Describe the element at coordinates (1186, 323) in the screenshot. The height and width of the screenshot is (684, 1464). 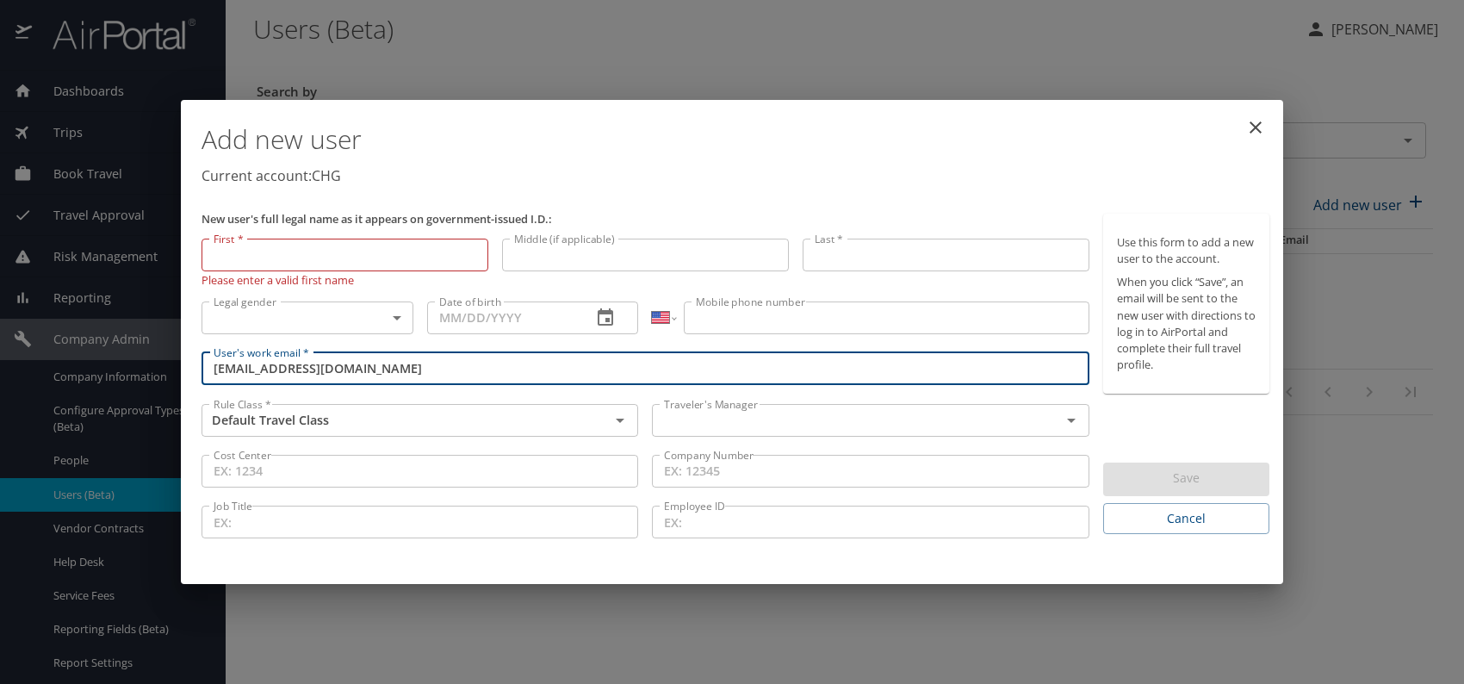
I see `p: When you click “Save”, an email will be sent to the new user with directions to log in to AirPort...` at that location.